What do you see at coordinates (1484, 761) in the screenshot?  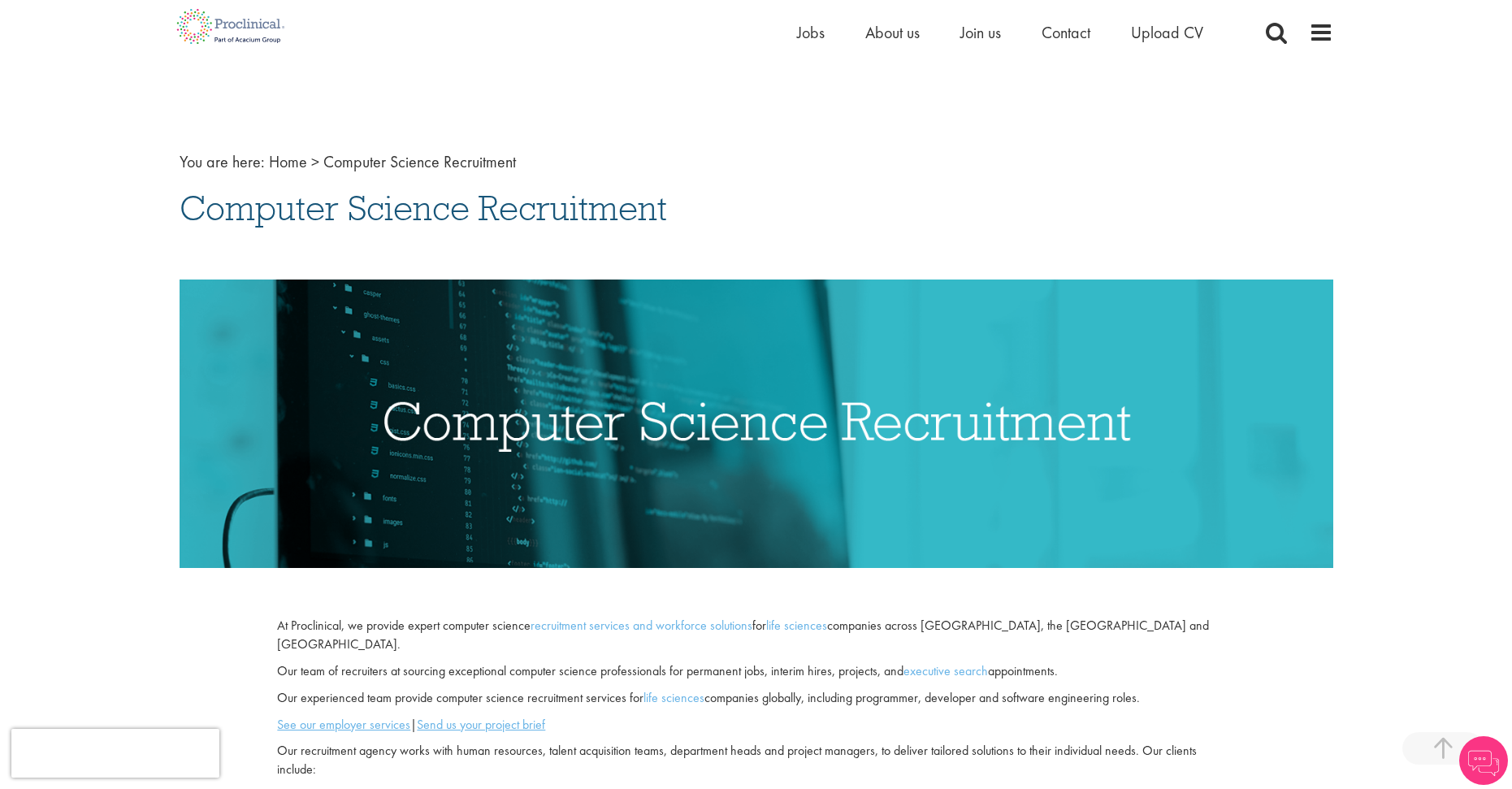 I see `img: Chatbot` at bounding box center [1484, 761].